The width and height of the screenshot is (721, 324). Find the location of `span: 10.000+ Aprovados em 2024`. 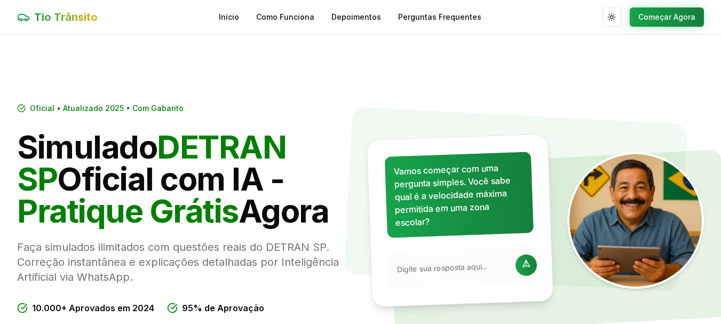

span: 10.000+ Aprovados em 2024 is located at coordinates (93, 308).